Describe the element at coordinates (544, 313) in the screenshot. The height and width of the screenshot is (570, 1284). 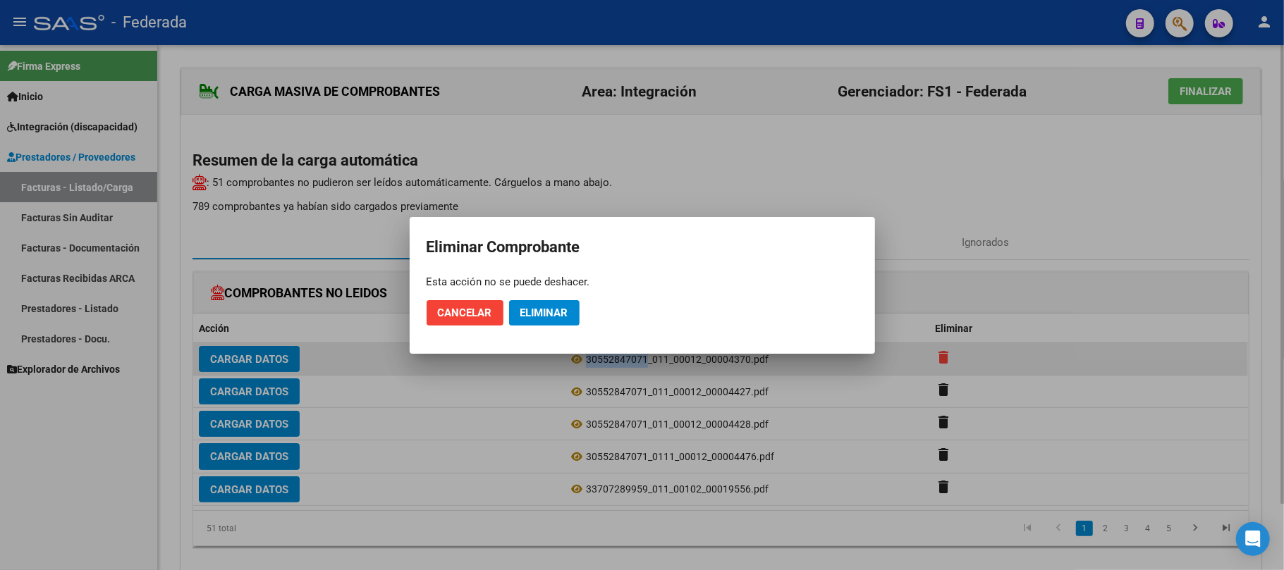
I see `button: Eliminar` at that location.